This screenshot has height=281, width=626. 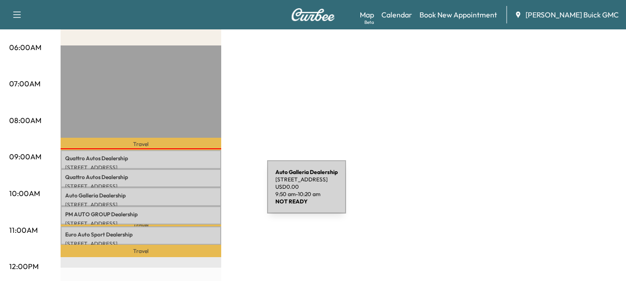 What do you see at coordinates (141, 195) in the screenshot?
I see `p: Auto Galleria Dealership` at bounding box center [141, 195].